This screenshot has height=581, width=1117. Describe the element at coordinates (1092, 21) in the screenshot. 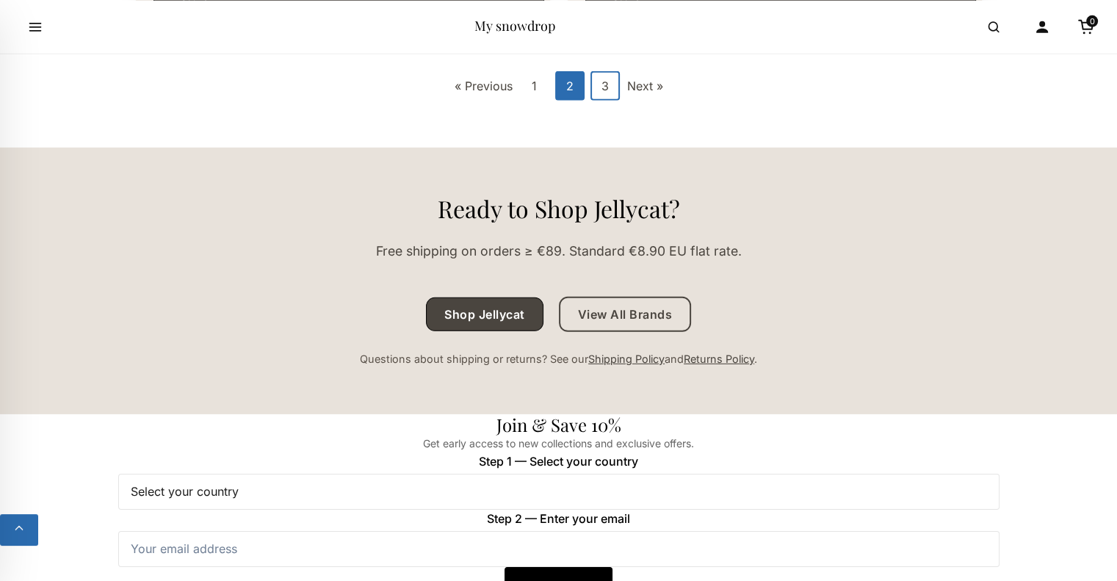

I see `span: 0` at that location.